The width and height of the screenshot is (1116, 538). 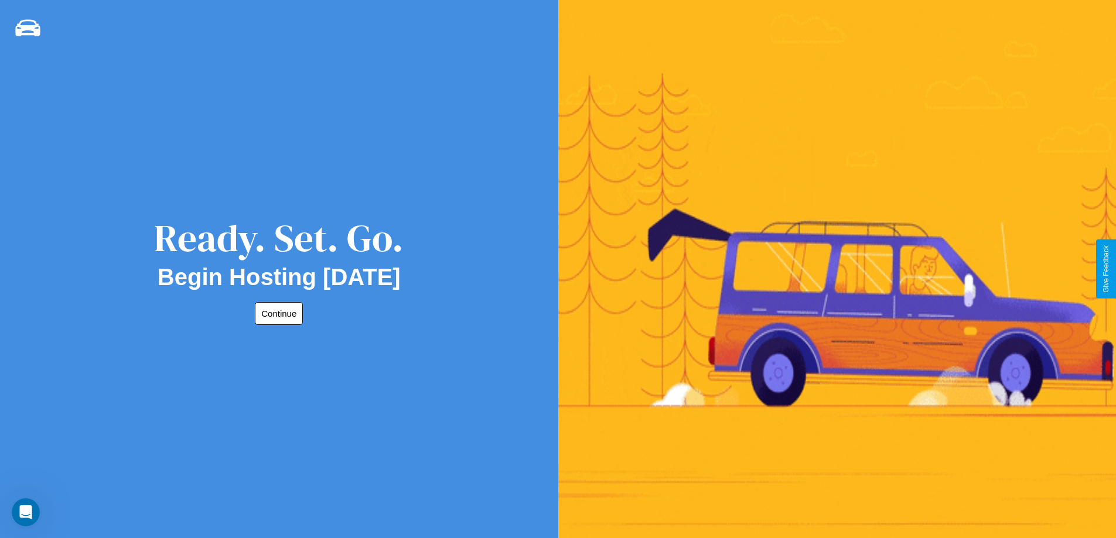 What do you see at coordinates (1106, 269) in the screenshot?
I see `div: Give Feedback` at bounding box center [1106, 269].